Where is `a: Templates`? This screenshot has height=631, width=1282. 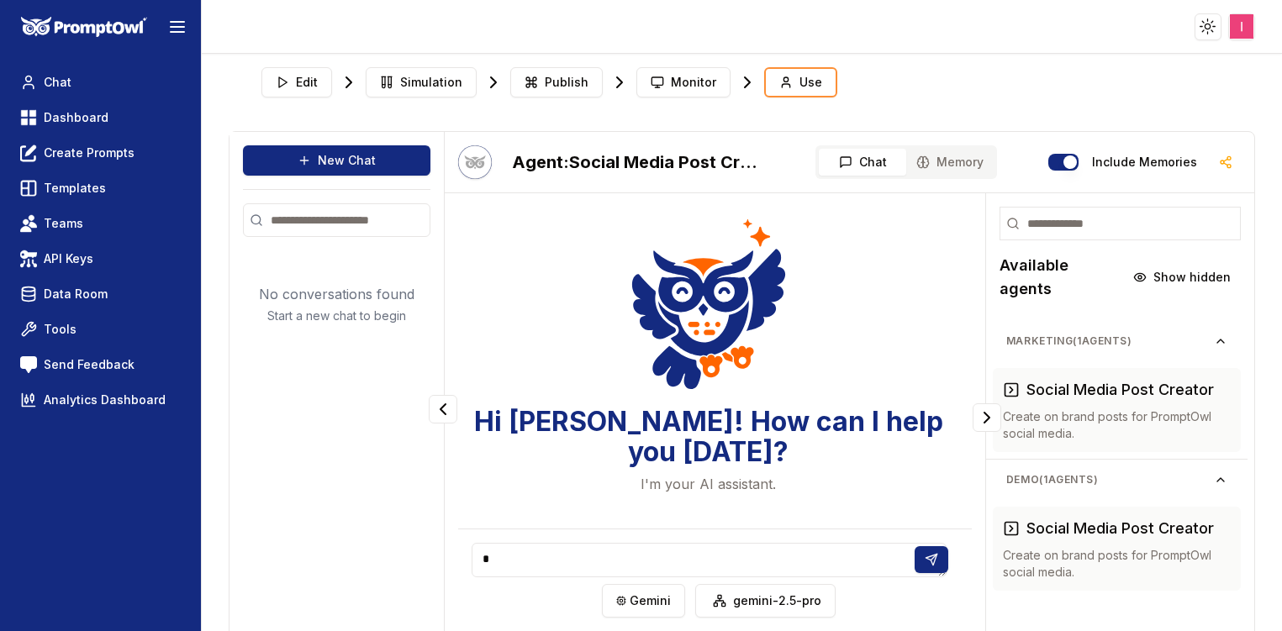 a: Templates is located at coordinates (100, 188).